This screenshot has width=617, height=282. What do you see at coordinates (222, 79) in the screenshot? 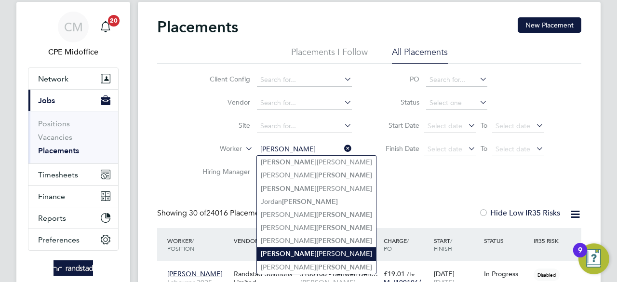
I see `label: Client Config` at bounding box center [222, 79].